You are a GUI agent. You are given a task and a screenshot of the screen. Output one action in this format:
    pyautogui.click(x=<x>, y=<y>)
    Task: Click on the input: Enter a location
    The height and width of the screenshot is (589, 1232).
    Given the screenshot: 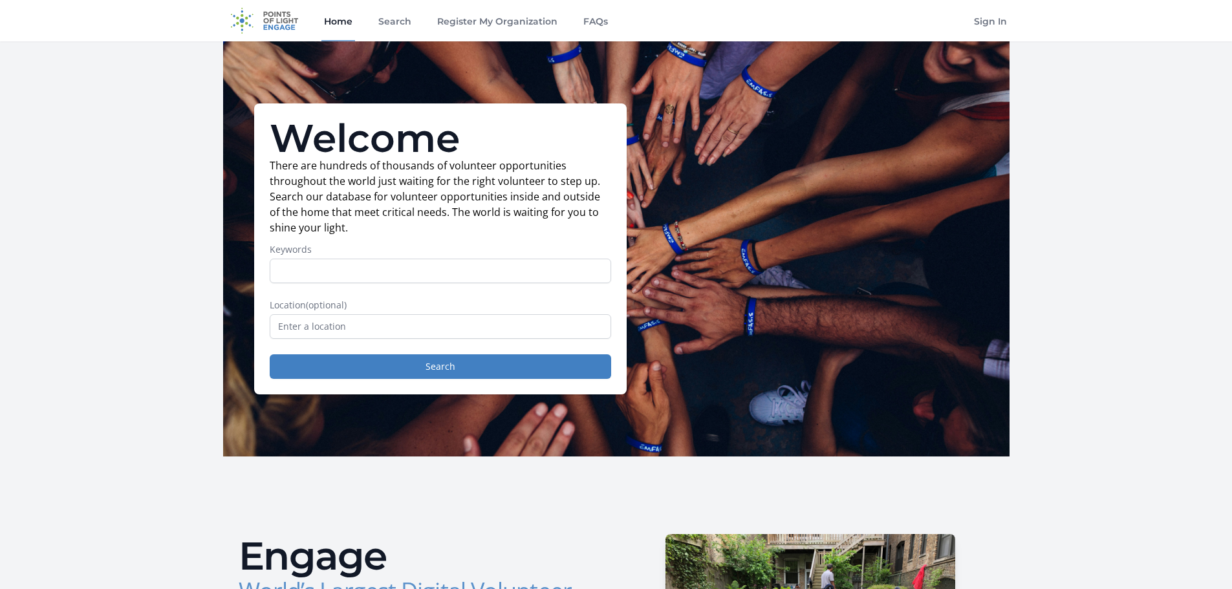 What is the action you would take?
    pyautogui.click(x=440, y=326)
    